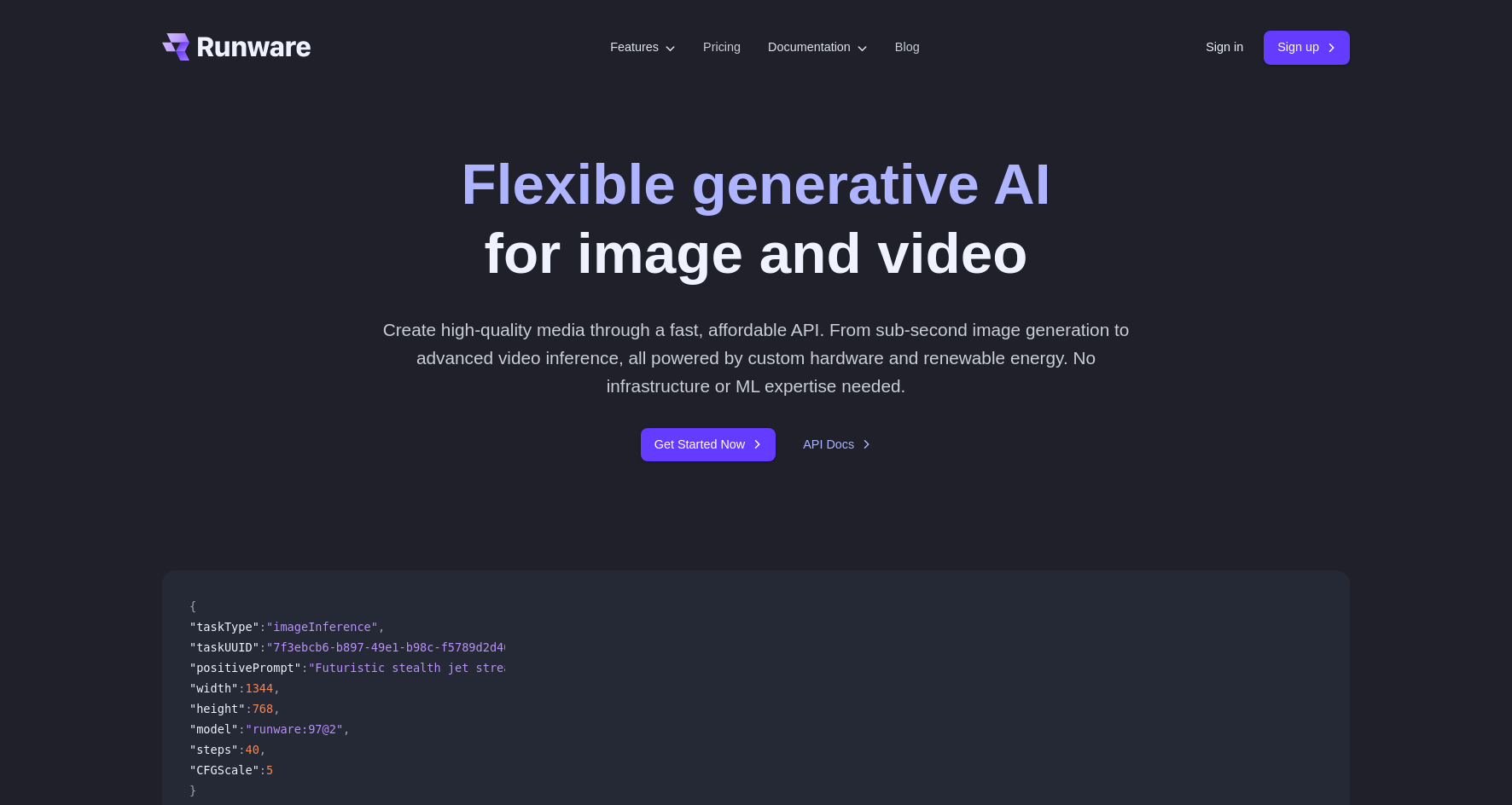 This screenshot has height=805, width=1512. Describe the element at coordinates (721, 47) in the screenshot. I see `a: Pricing` at that location.